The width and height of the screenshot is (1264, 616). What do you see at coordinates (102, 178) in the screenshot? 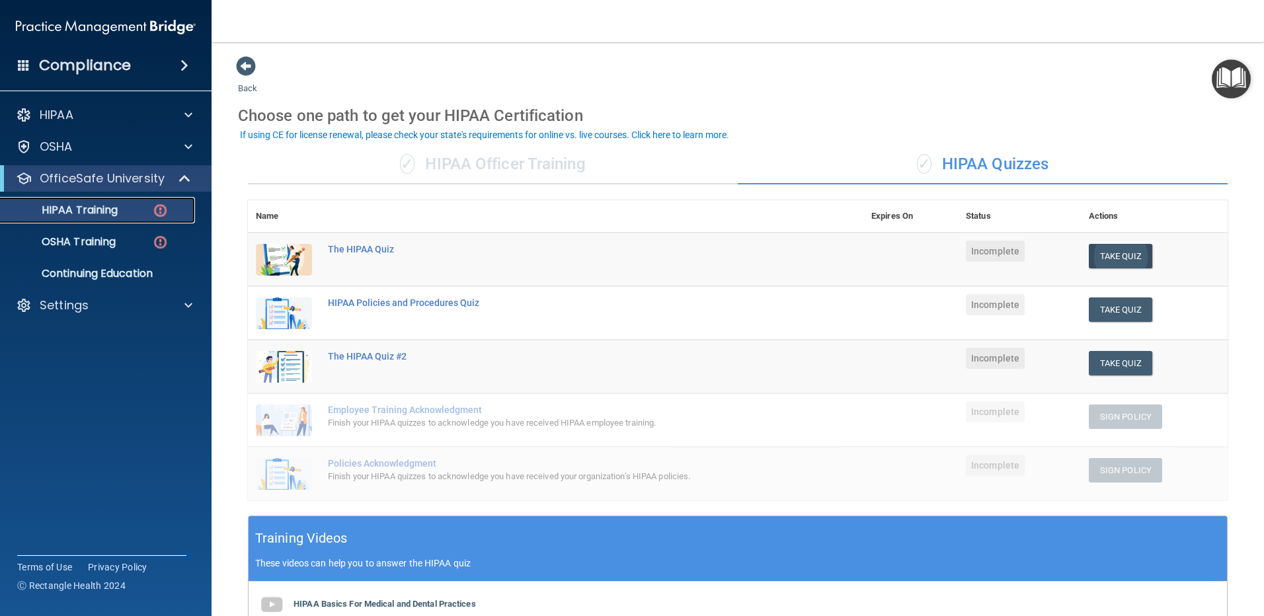
I see `p: OfficeSafe University` at bounding box center [102, 178].